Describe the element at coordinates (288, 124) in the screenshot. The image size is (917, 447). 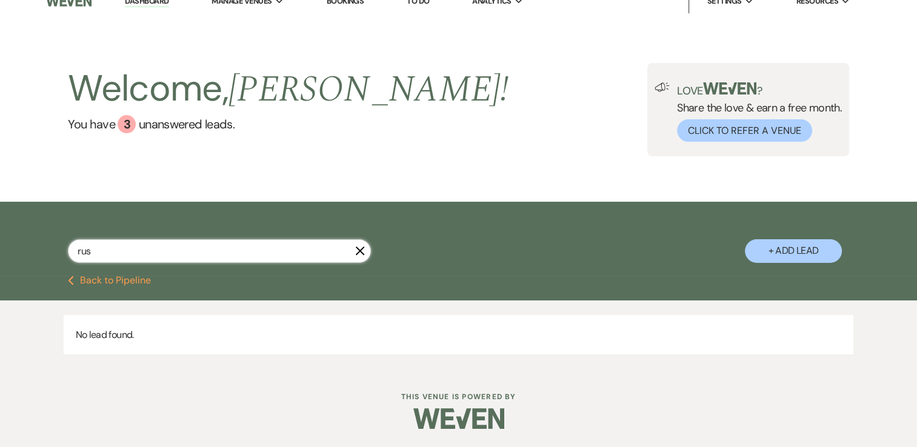
I see `a: You have 3 unanswered leads.` at that location.